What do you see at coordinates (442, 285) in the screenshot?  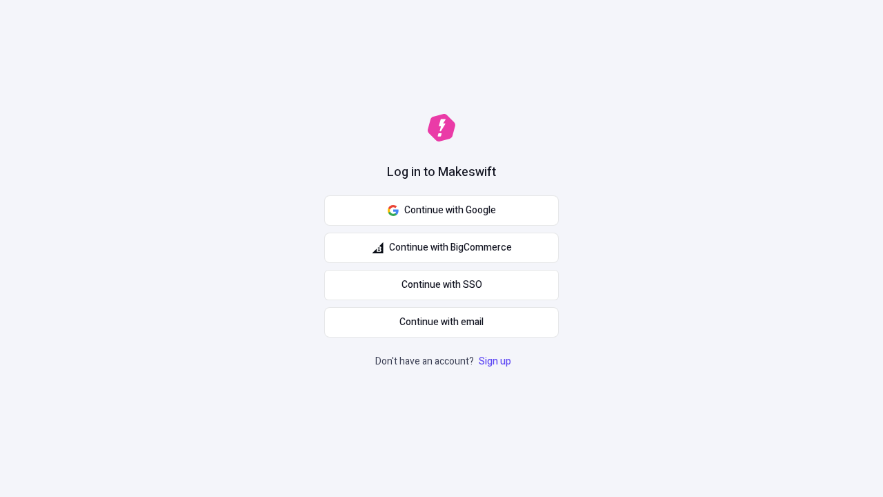 I see `a: Continue with SSO` at bounding box center [442, 285].